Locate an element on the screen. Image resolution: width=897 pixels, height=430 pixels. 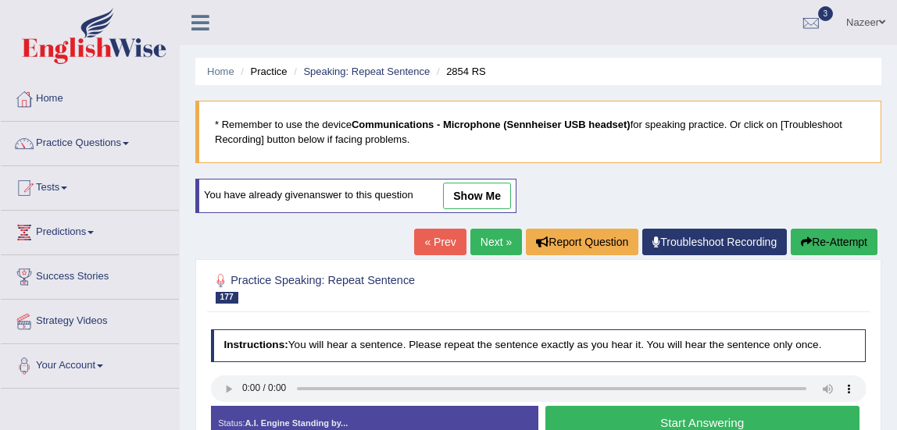
div: You have already given answer to this question is located at coordinates (355, 196).